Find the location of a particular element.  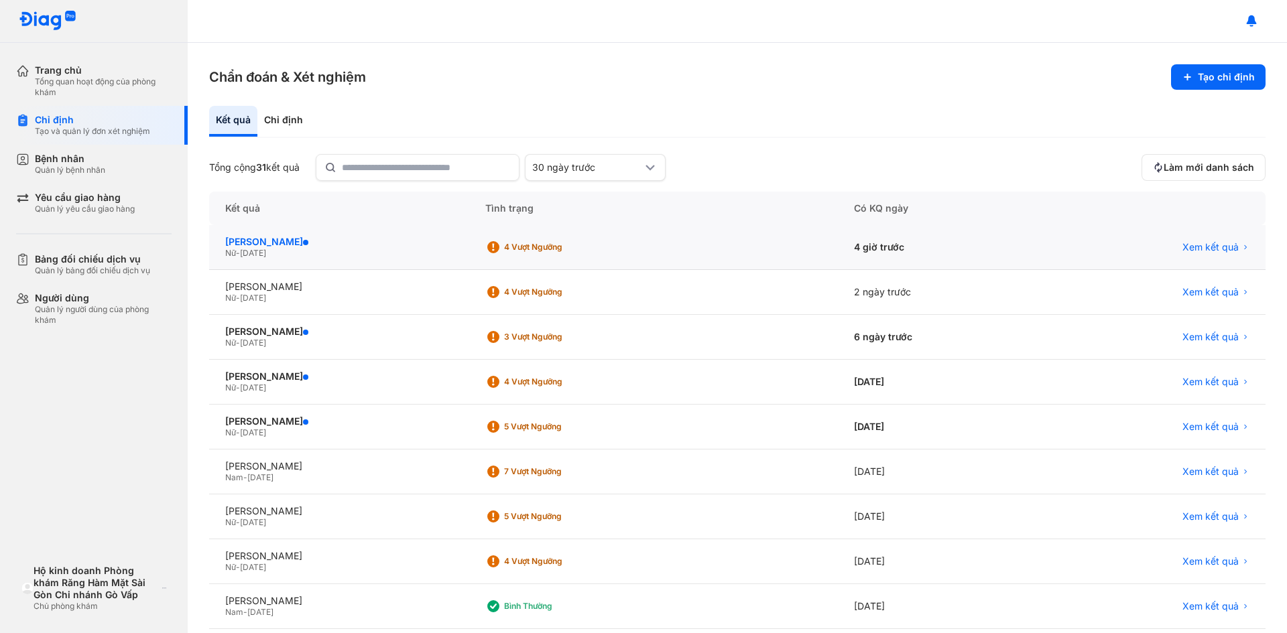

div: 7 Vượt ngưỡng is located at coordinates (558, 472).